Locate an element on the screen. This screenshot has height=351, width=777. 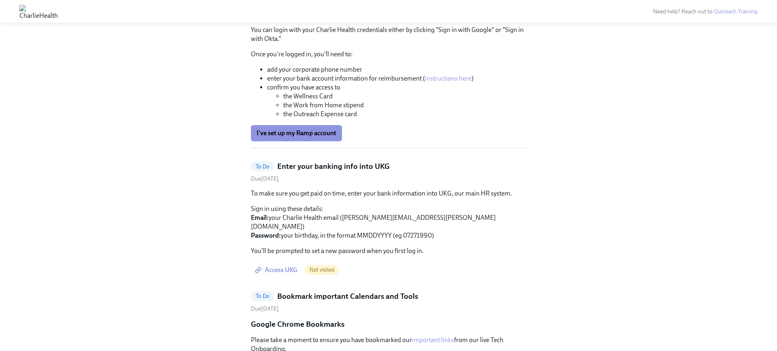
p: Google Chrome Bookmarks is located at coordinates (388, 324).